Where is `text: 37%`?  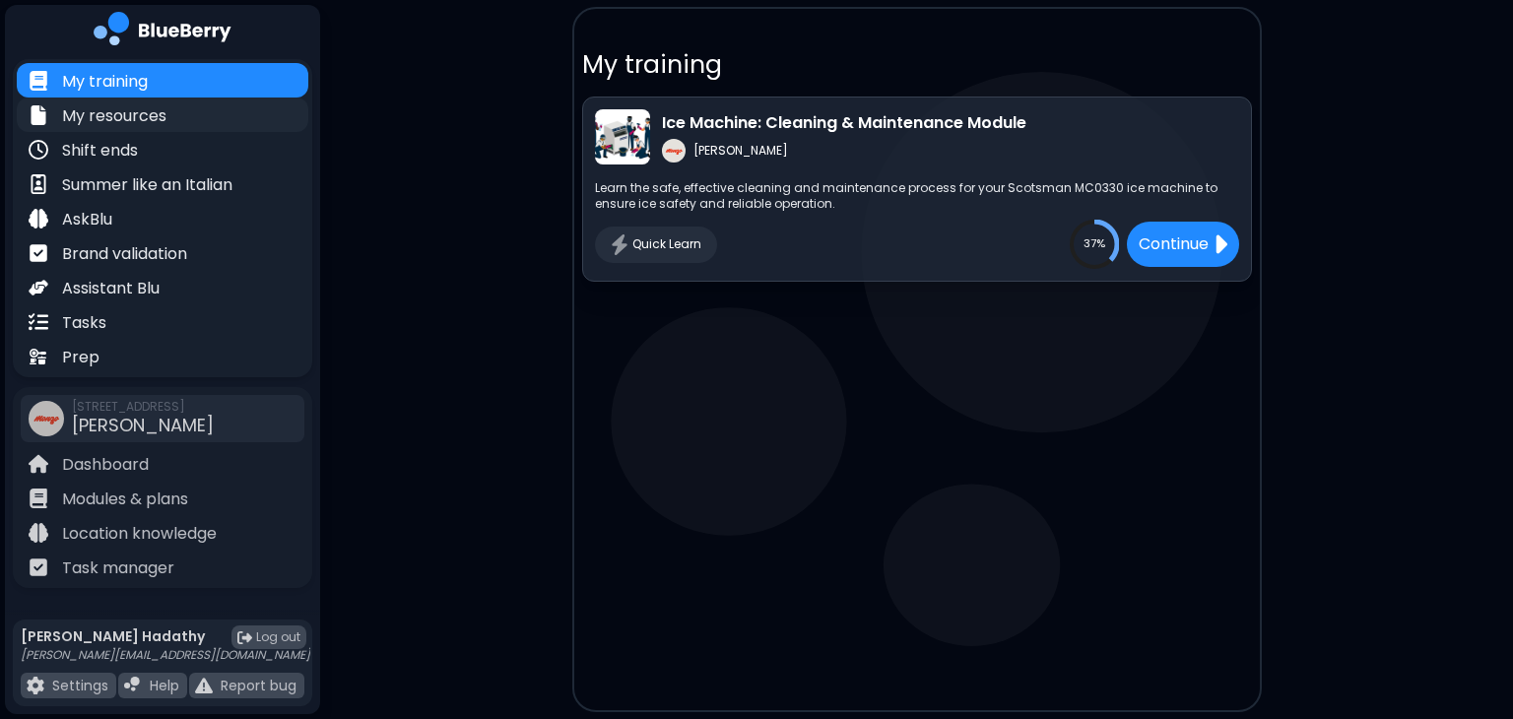
text: 37% is located at coordinates (1095, 243).